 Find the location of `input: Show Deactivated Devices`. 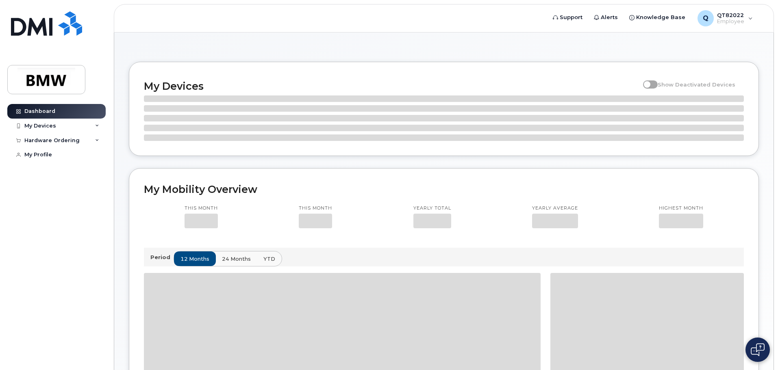

input: Show Deactivated Devices is located at coordinates (646, 80).